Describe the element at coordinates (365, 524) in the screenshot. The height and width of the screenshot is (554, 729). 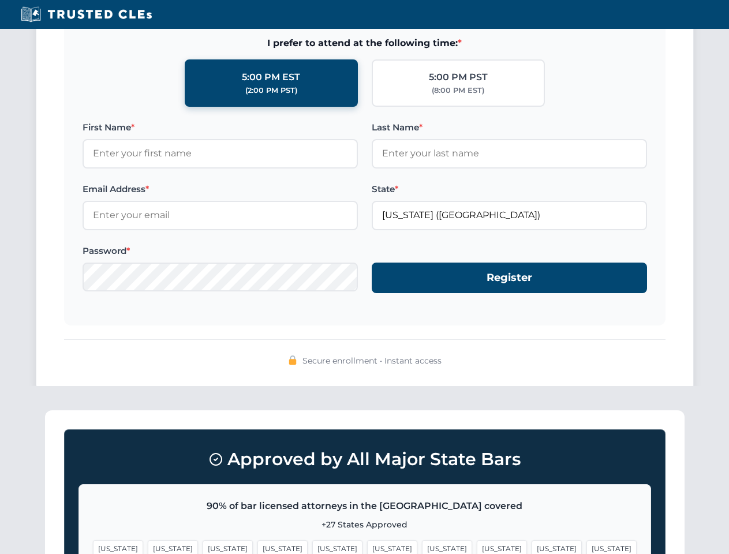
I see `p: +27 States Approved` at that location.